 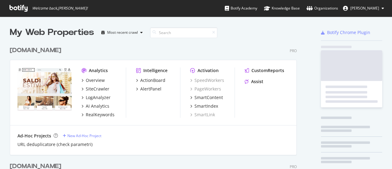 What do you see at coordinates (207, 80) in the screenshot?
I see `div: SpeedWorkers` at bounding box center [207, 80].